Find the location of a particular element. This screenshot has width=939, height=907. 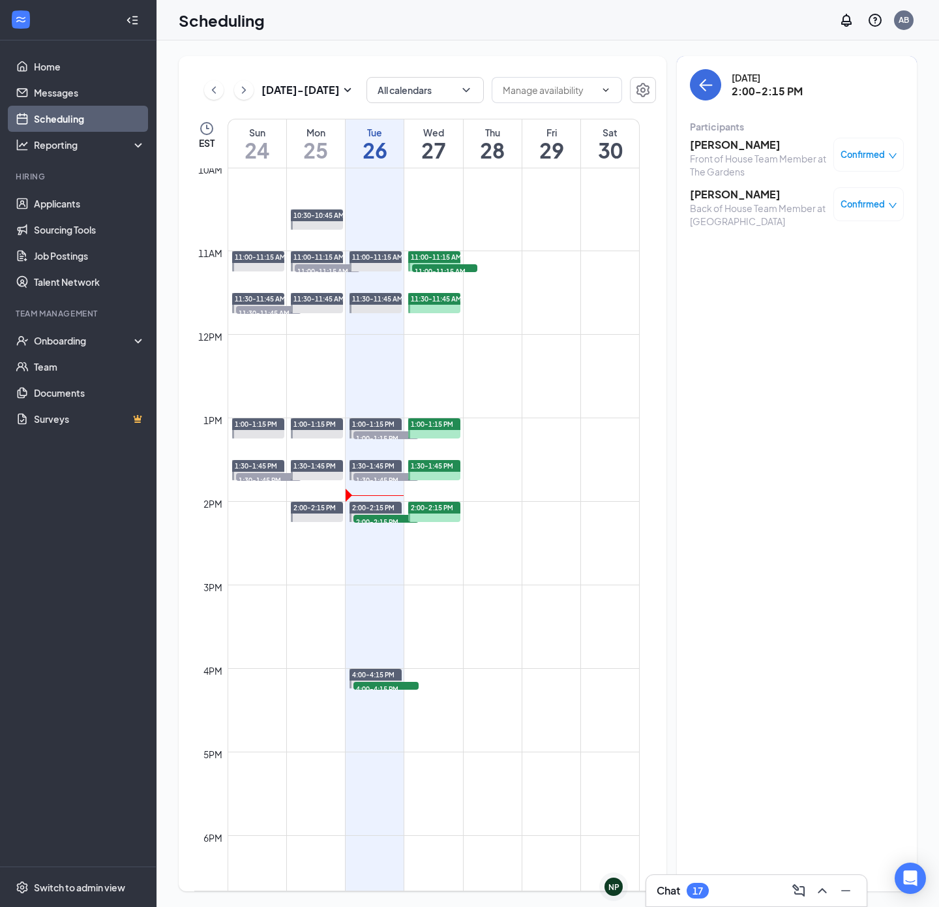

div: Reporting is located at coordinates (90, 145).